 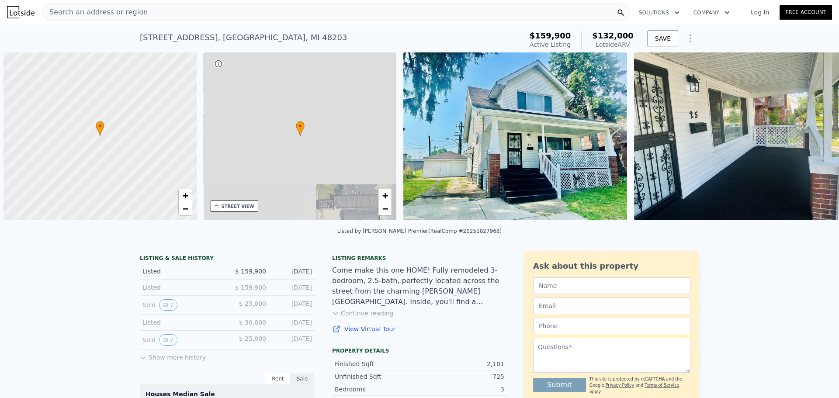 I want to click on div: Lotside ARV, so click(x=613, y=45).